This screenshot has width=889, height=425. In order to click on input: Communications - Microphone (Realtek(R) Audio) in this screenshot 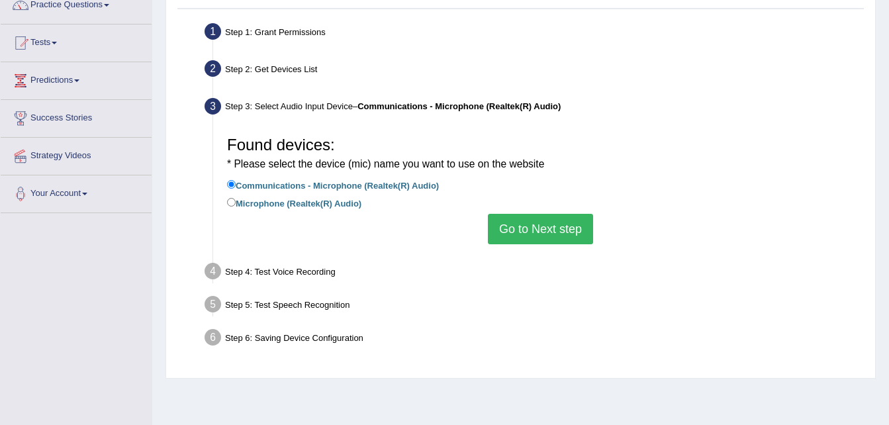, I will do `click(231, 184)`.